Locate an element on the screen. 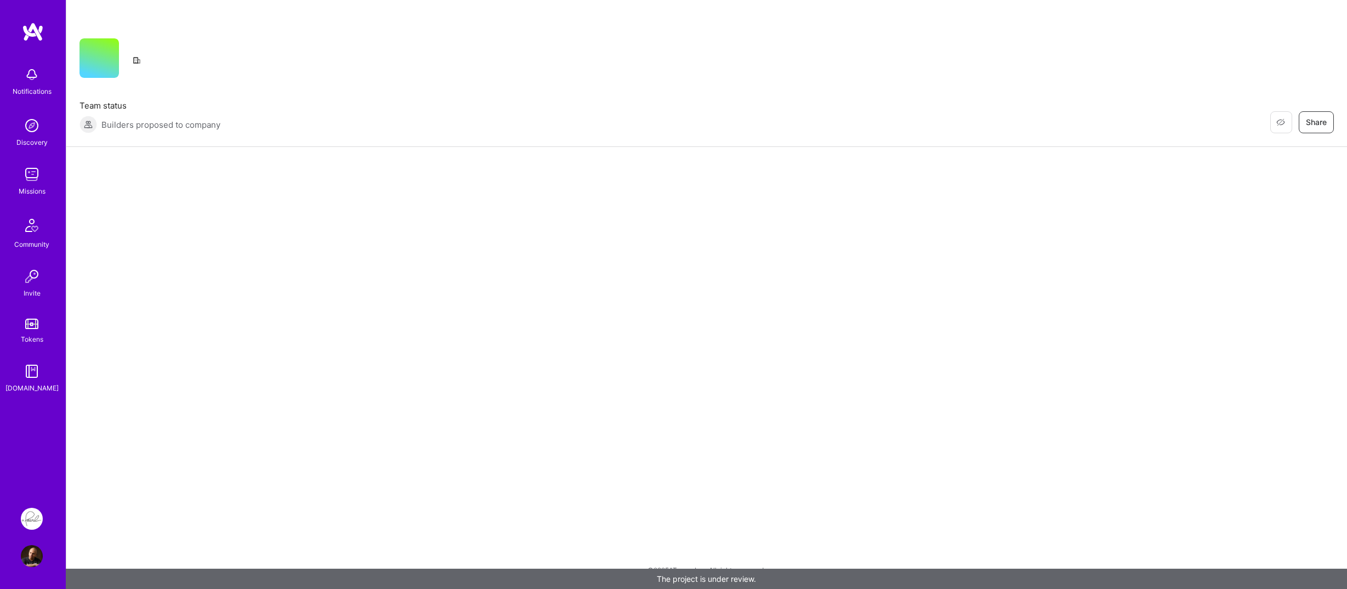 This screenshot has height=589, width=1347. img: bell is located at coordinates (32, 75).